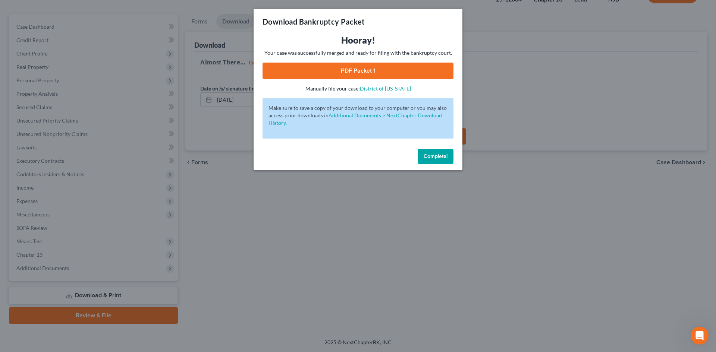  Describe the element at coordinates (64, 88) in the screenshot. I see `div: In observance of the NextChapter team will be out of office on . Our team will be unavailable for...` at that location.